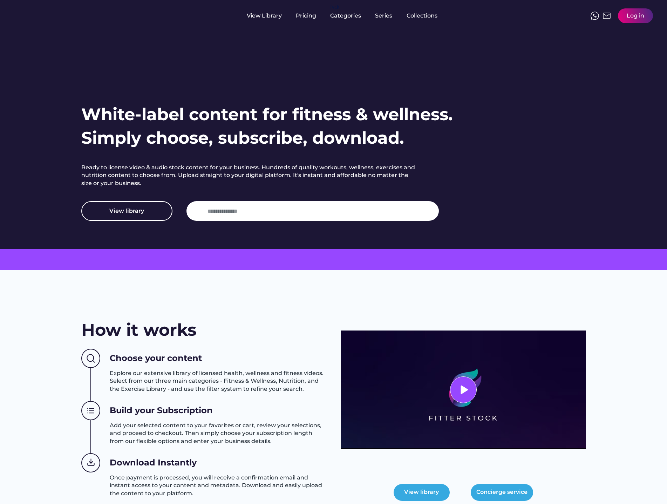 Image resolution: width=667 pixels, height=504 pixels. Describe the element at coordinates (161, 411) in the screenshot. I see `h3: Build your Subscription` at that location.